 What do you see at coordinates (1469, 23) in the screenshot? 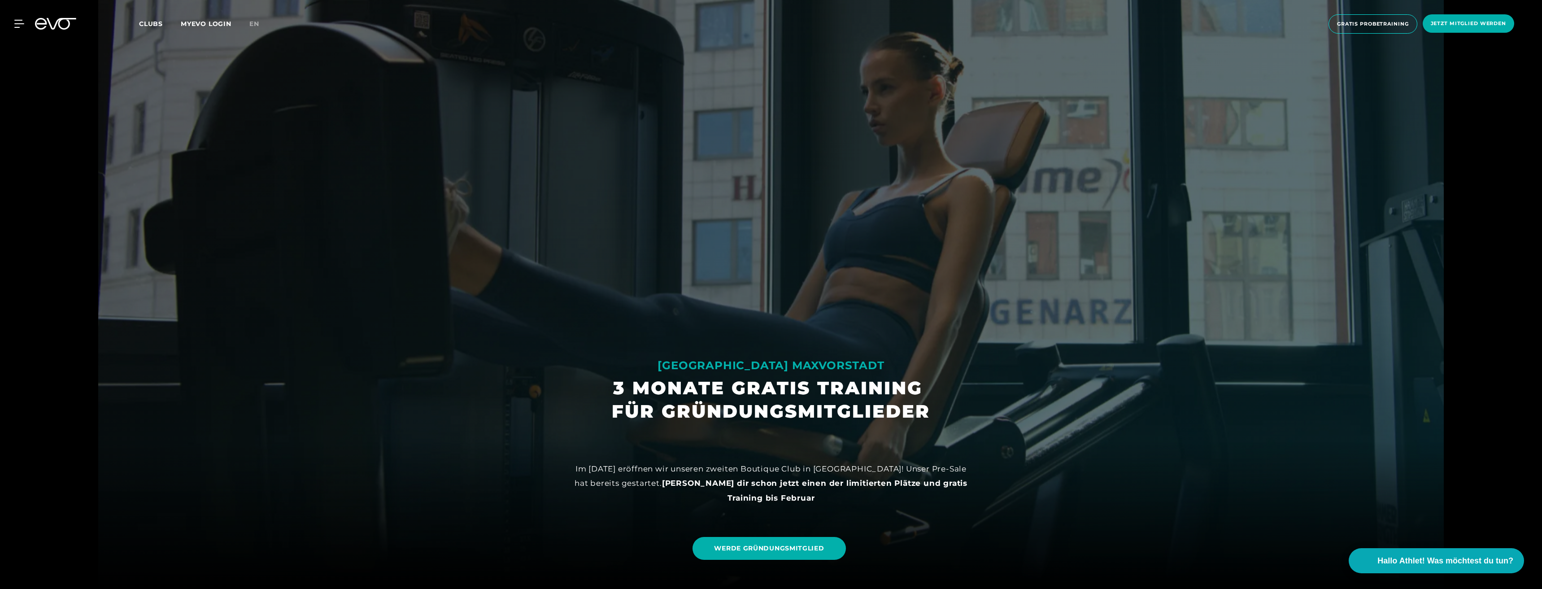
I see `span: Jetzt Mitglied werden` at bounding box center [1469, 23].